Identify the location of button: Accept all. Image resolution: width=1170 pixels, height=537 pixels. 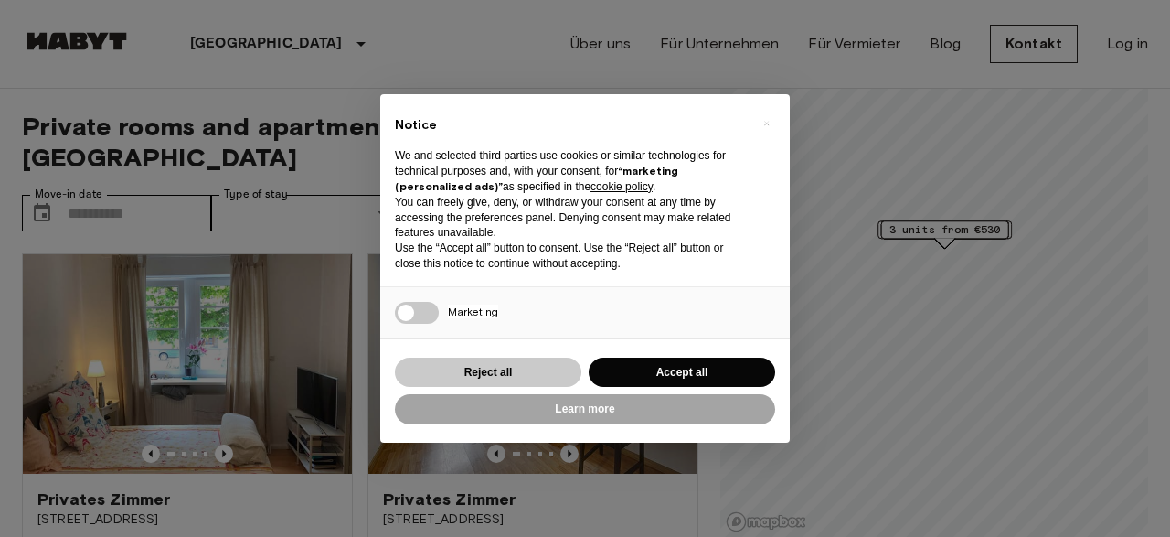
(682, 372).